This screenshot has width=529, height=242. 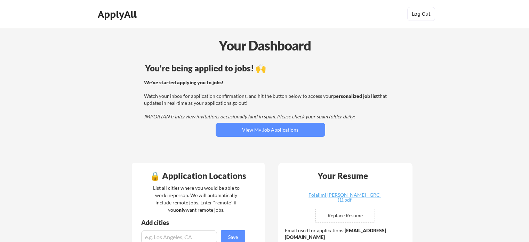 I want to click on div: You're being applied to jobs! 🙌, so click(x=270, y=68).